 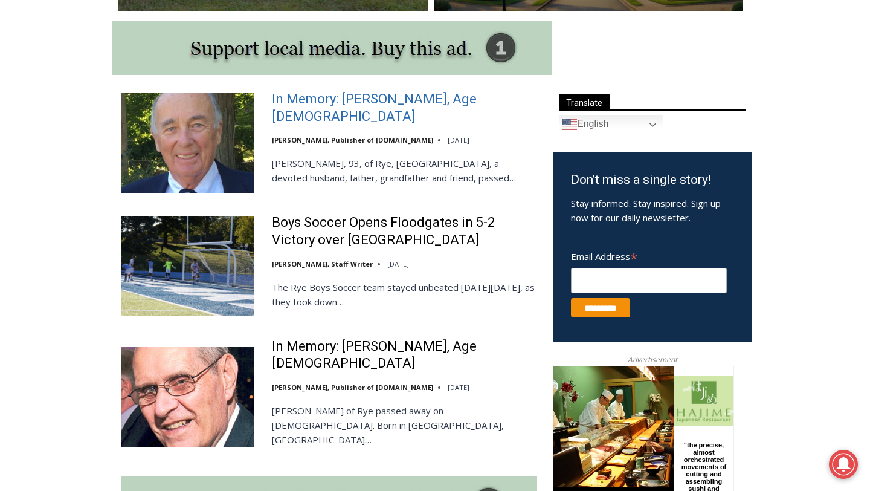 What do you see at coordinates (584, 102) in the screenshot?
I see `span: Translate` at bounding box center [584, 102].